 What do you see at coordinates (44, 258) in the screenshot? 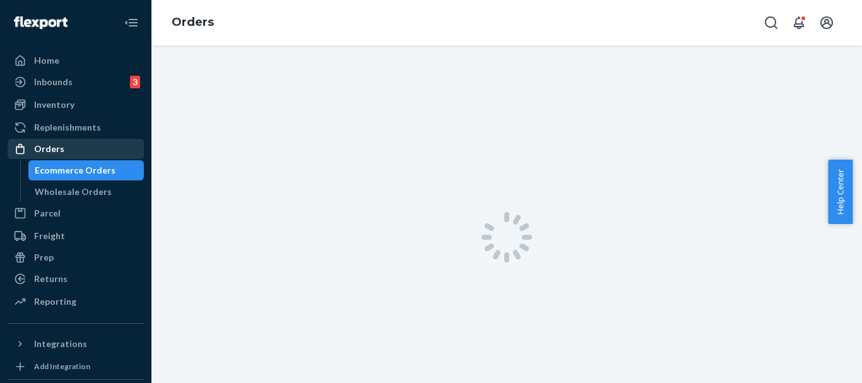
I see `div: Prep` at bounding box center [44, 258].